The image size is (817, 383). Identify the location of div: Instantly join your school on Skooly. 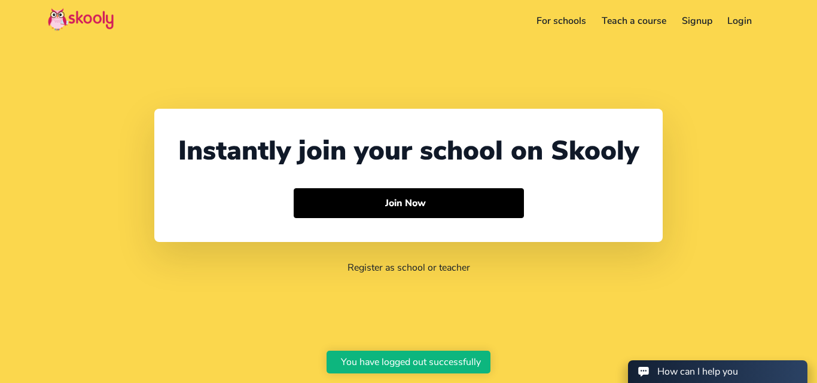
(408, 151).